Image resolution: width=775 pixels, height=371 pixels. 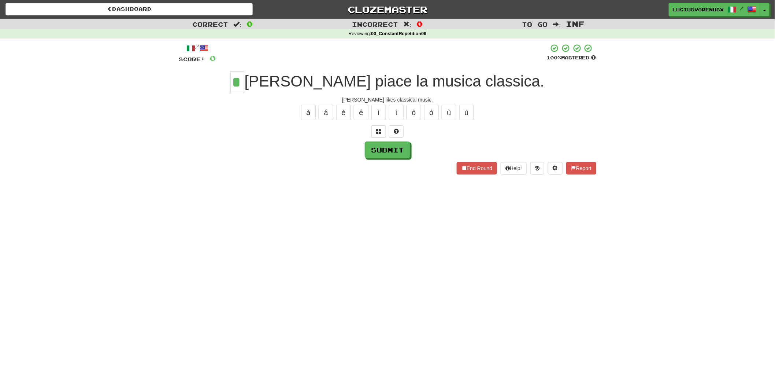 What do you see at coordinates (571, 58) in the screenshot?
I see `div: Mastered` at bounding box center [571, 58].